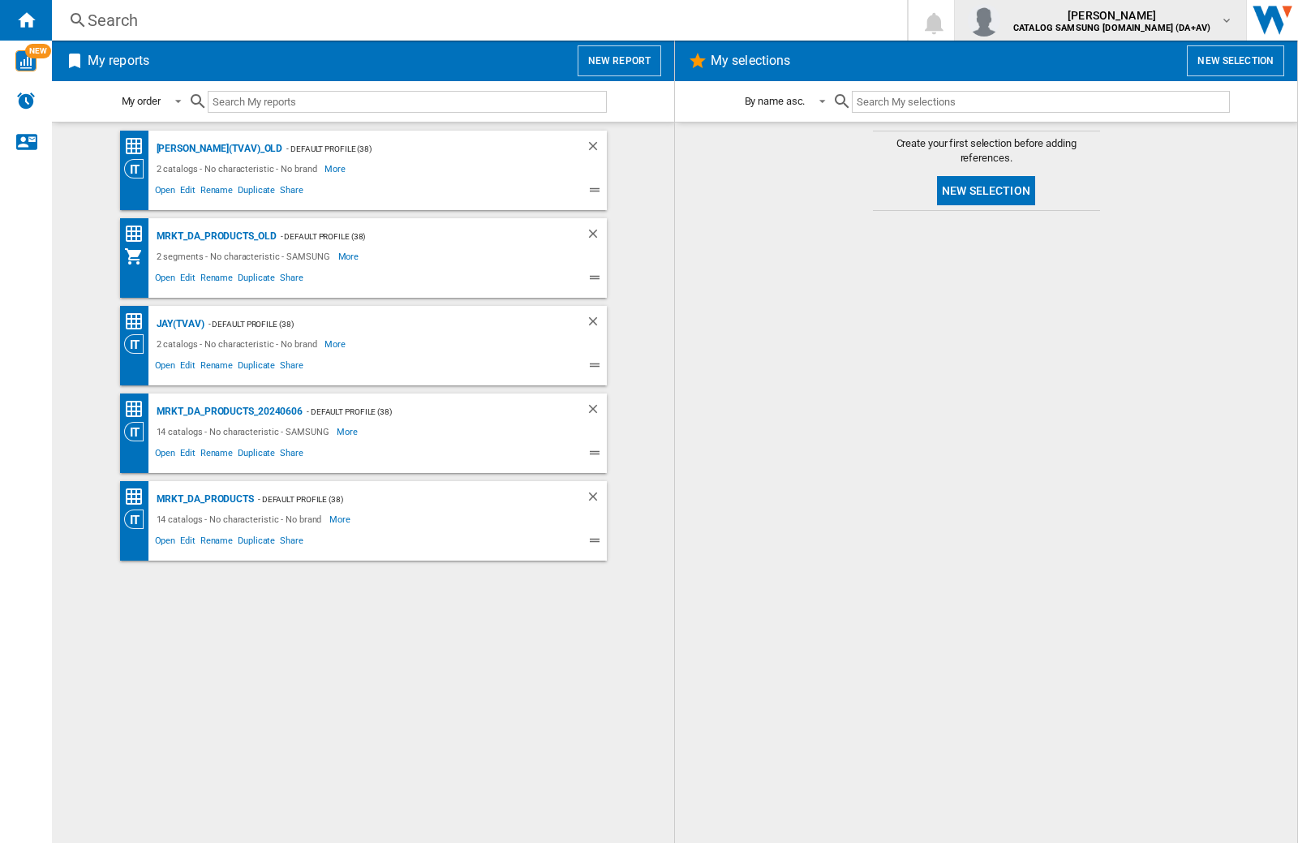 The width and height of the screenshot is (1298, 843). What do you see at coordinates (178, 324) in the screenshot?
I see `div: JAY(TVAV)` at bounding box center [178, 324].